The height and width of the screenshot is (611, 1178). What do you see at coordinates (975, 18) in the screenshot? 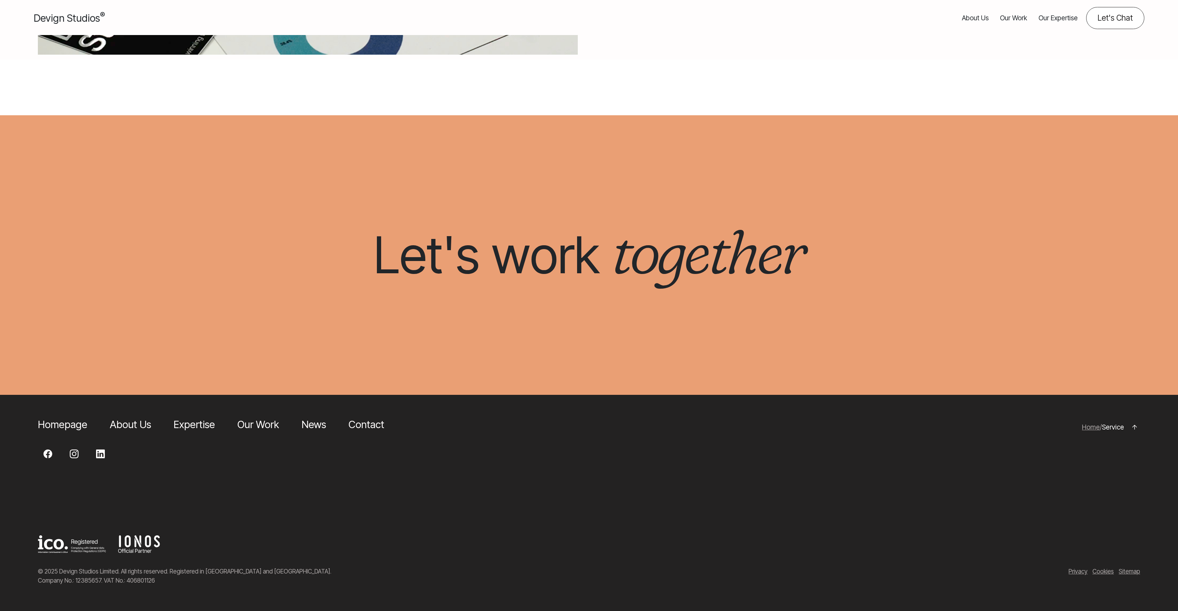
I see `a: About Us` at bounding box center [975, 18].